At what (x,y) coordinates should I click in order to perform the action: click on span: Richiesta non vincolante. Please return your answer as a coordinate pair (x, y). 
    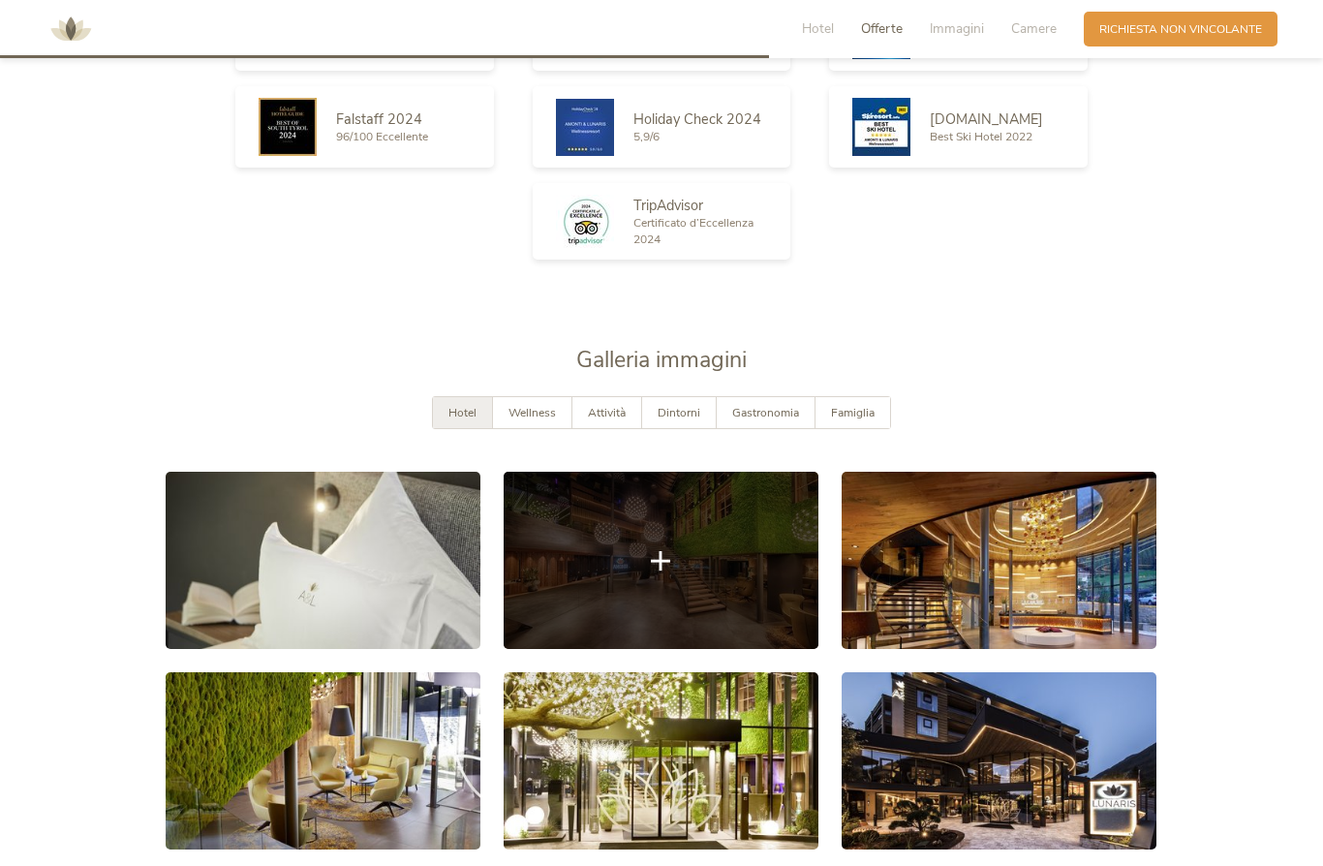
    Looking at the image, I should click on (1181, 29).